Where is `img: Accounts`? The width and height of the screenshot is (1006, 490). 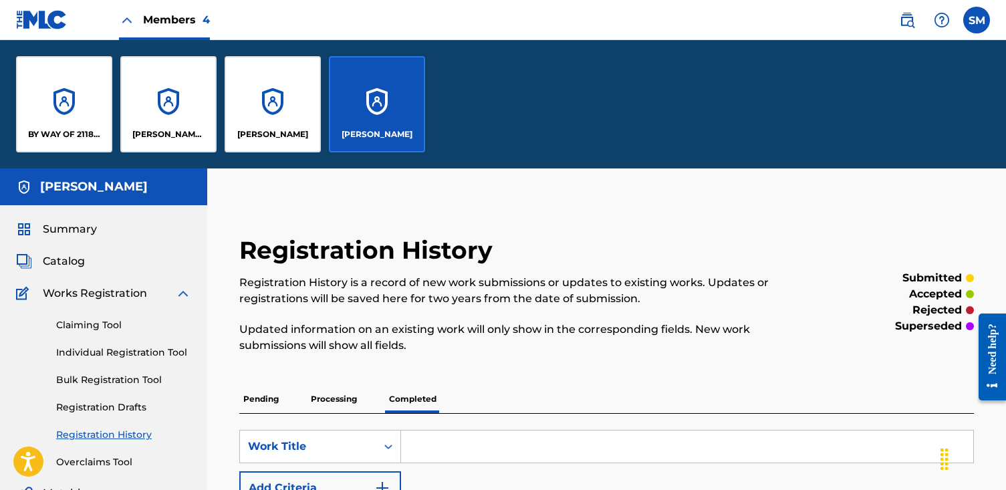
img: Accounts is located at coordinates (24, 187).